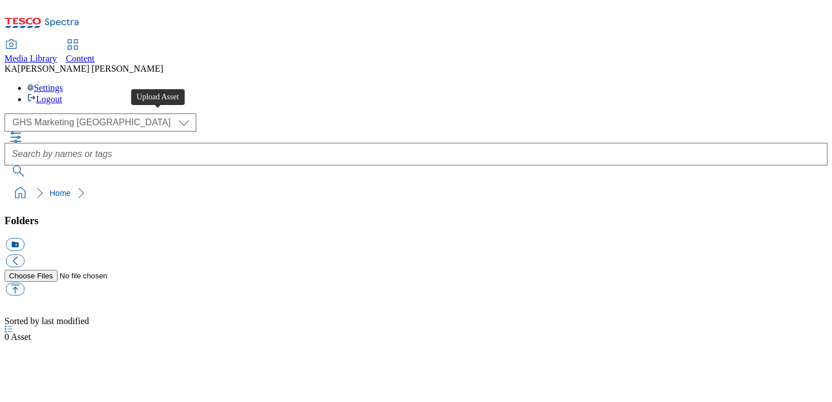 Image resolution: width=832 pixels, height=402 pixels. What do you see at coordinates (30, 58) in the screenshot?
I see `span: Media Library` at bounding box center [30, 58].